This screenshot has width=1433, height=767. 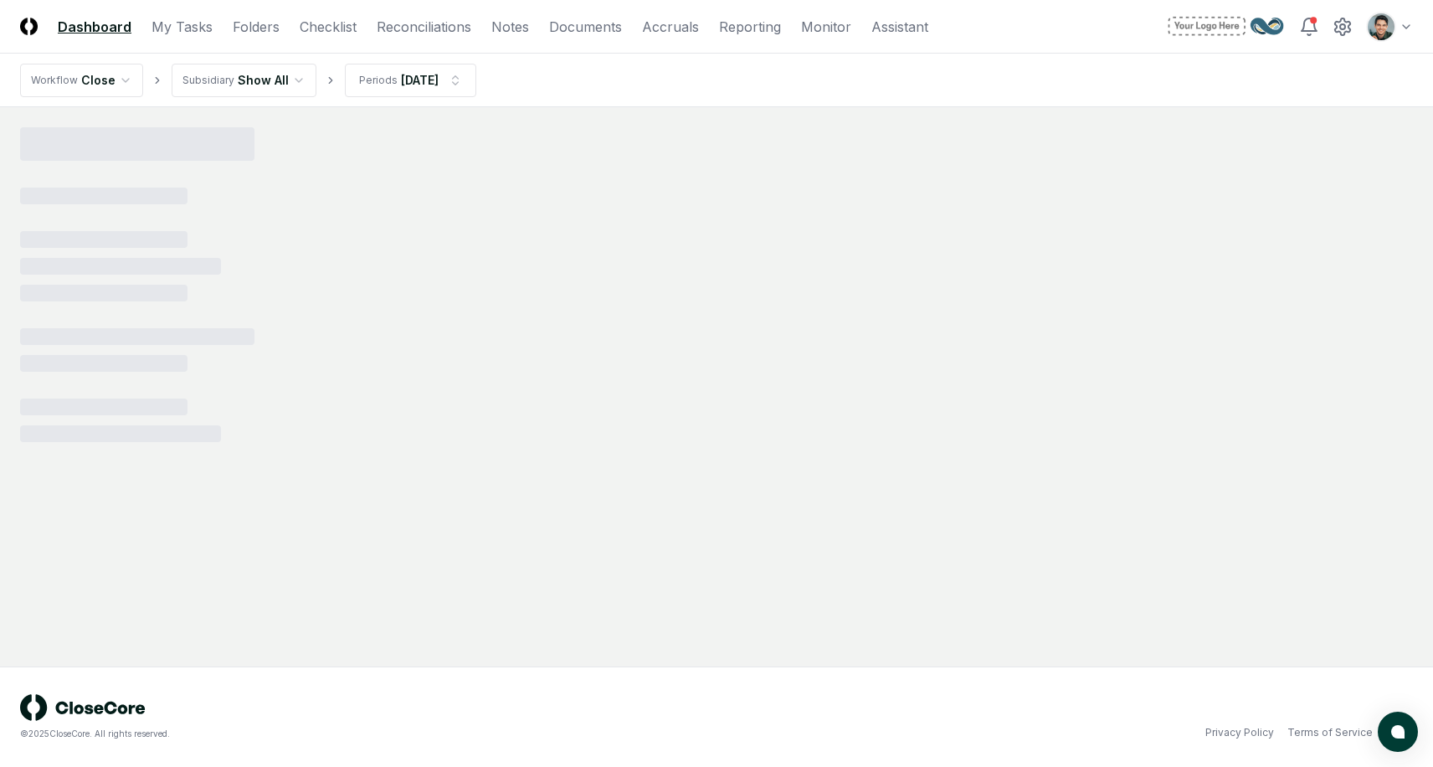 What do you see at coordinates (1330, 733) in the screenshot?
I see `a: Terms of Service` at bounding box center [1330, 733].